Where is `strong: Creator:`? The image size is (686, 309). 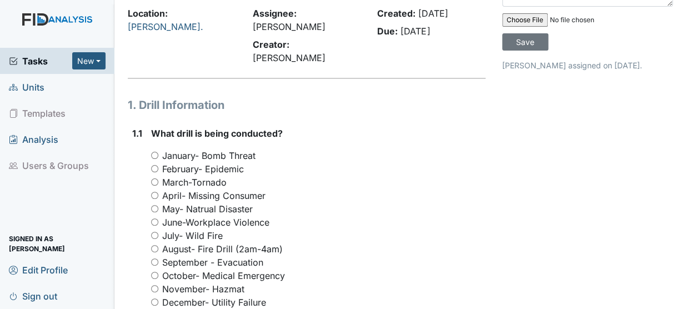
strong: Creator: is located at coordinates (271, 44).